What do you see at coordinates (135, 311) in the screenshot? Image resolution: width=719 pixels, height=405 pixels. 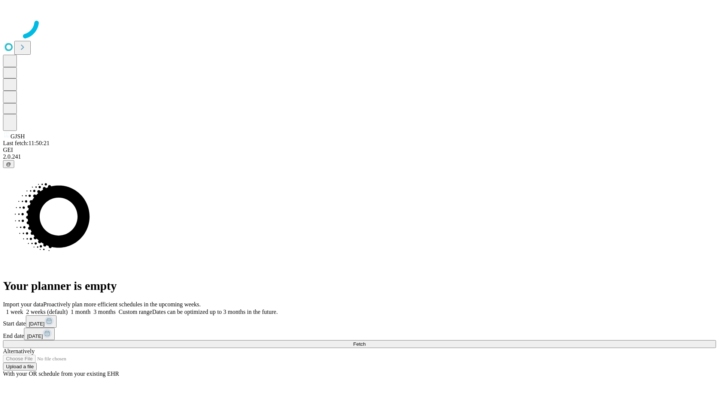 I see `span: Custom range` at bounding box center [135, 311].